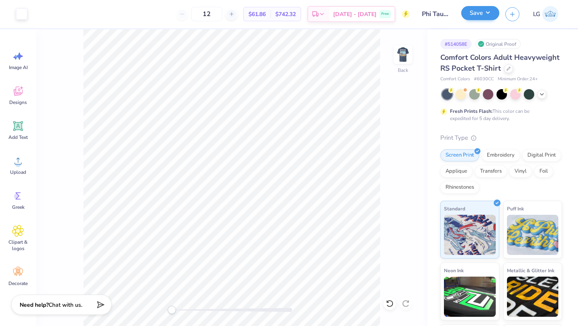 The width and height of the screenshot is (578, 326). What do you see at coordinates (18, 102) in the screenshot?
I see `span: Designs` at bounding box center [18, 102].